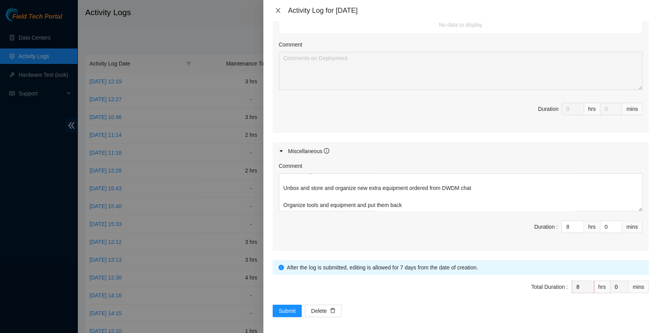  I want to click on button: Close, so click(278, 10).